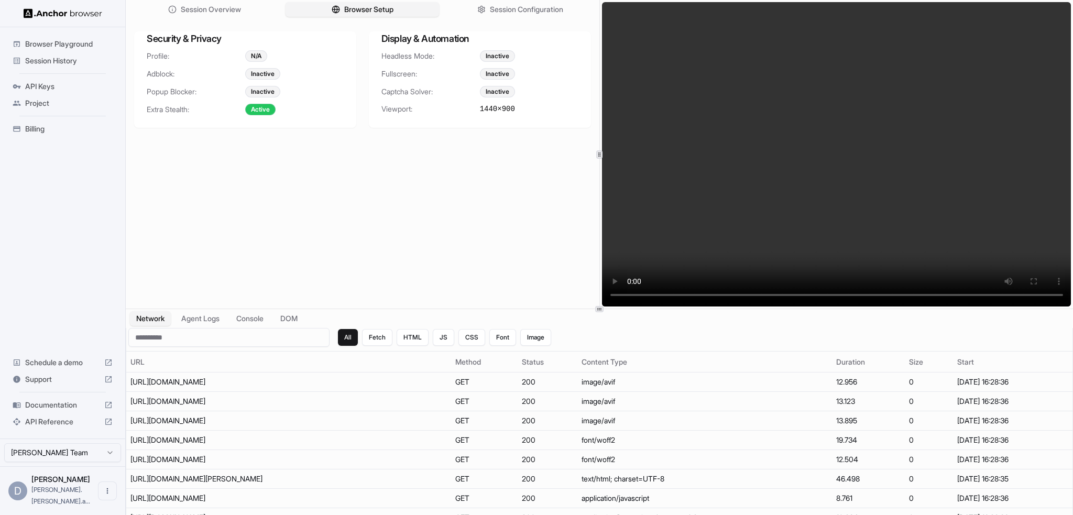 This screenshot has height=515, width=1073. I want to click on span: Captcha Solver:, so click(430, 92).